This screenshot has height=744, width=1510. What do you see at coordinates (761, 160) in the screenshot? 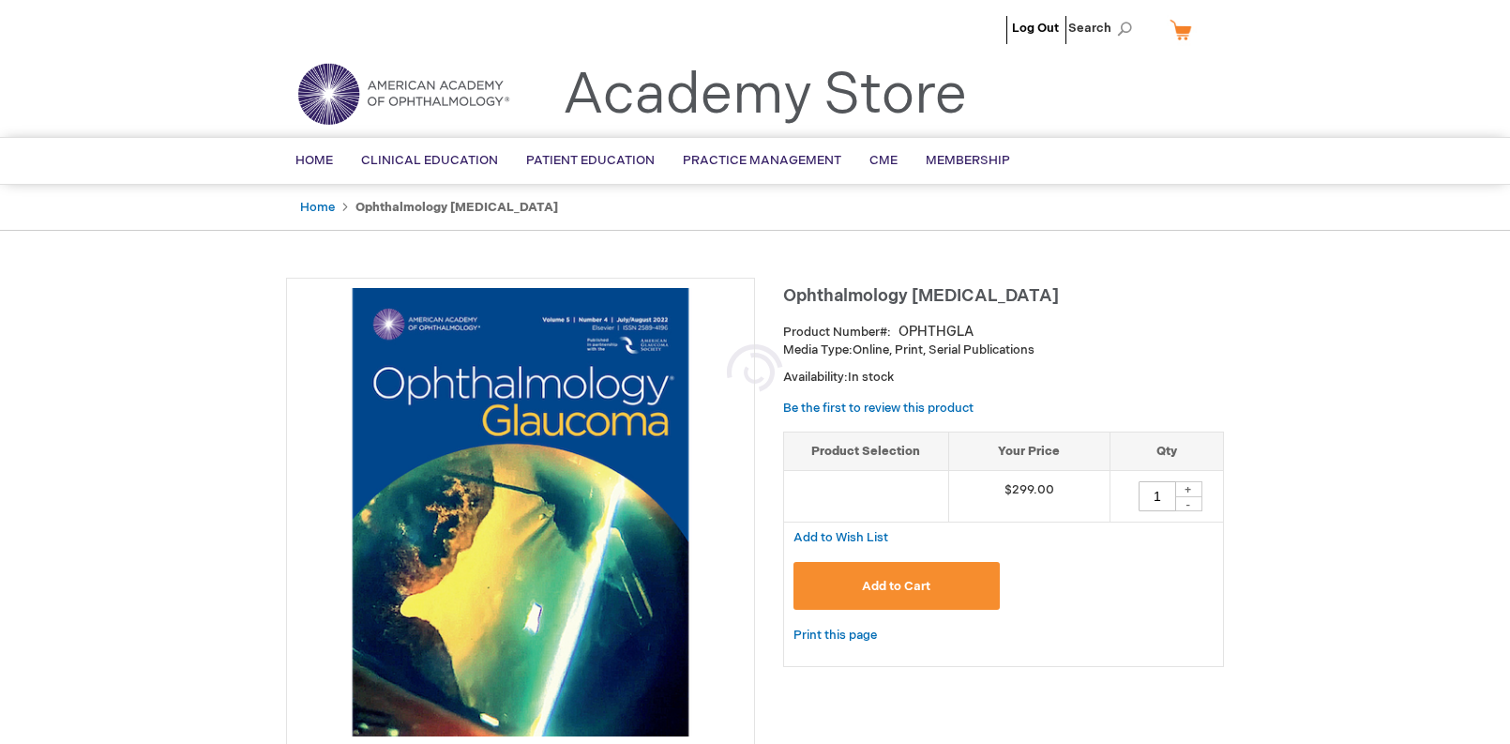
I see `span: Practice Management` at bounding box center [761, 160].